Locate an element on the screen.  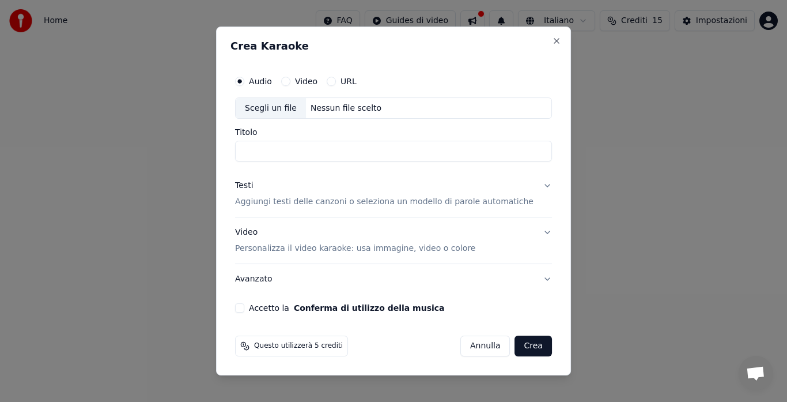
button: Avanzato is located at coordinates (394, 279).